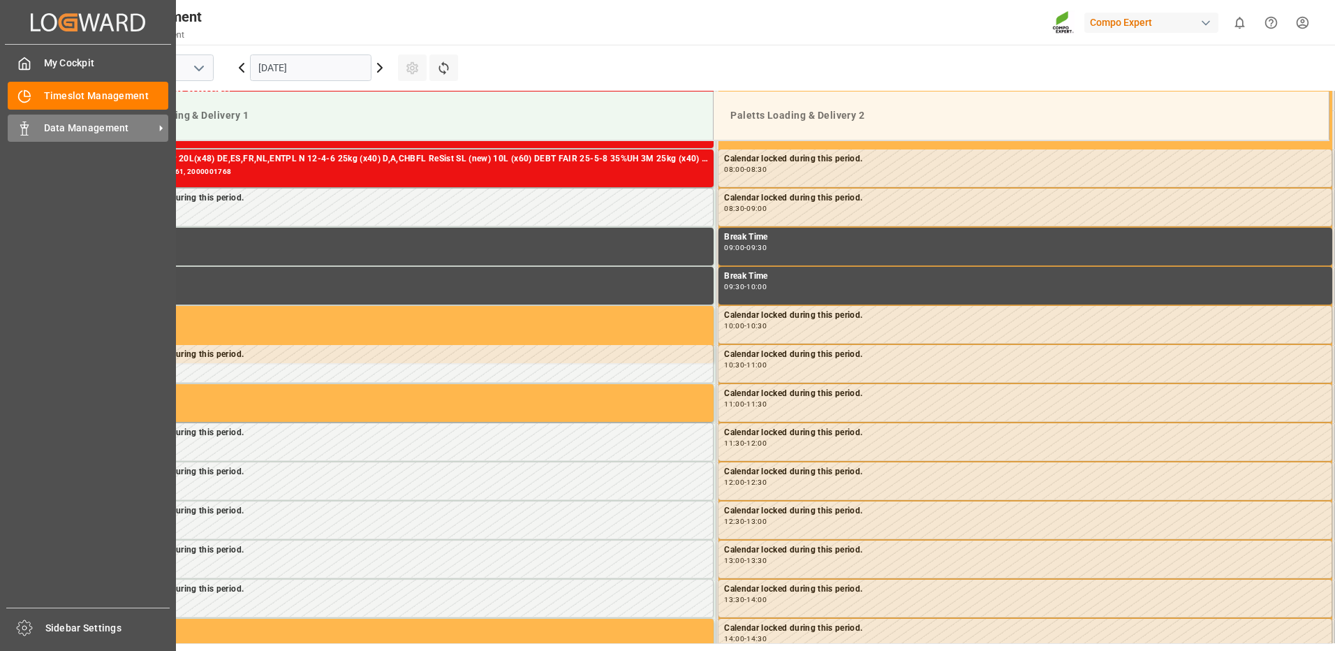 The image size is (1335, 651). Describe the element at coordinates (108, 628) in the screenshot. I see `span: Sidebar Settings` at that location.